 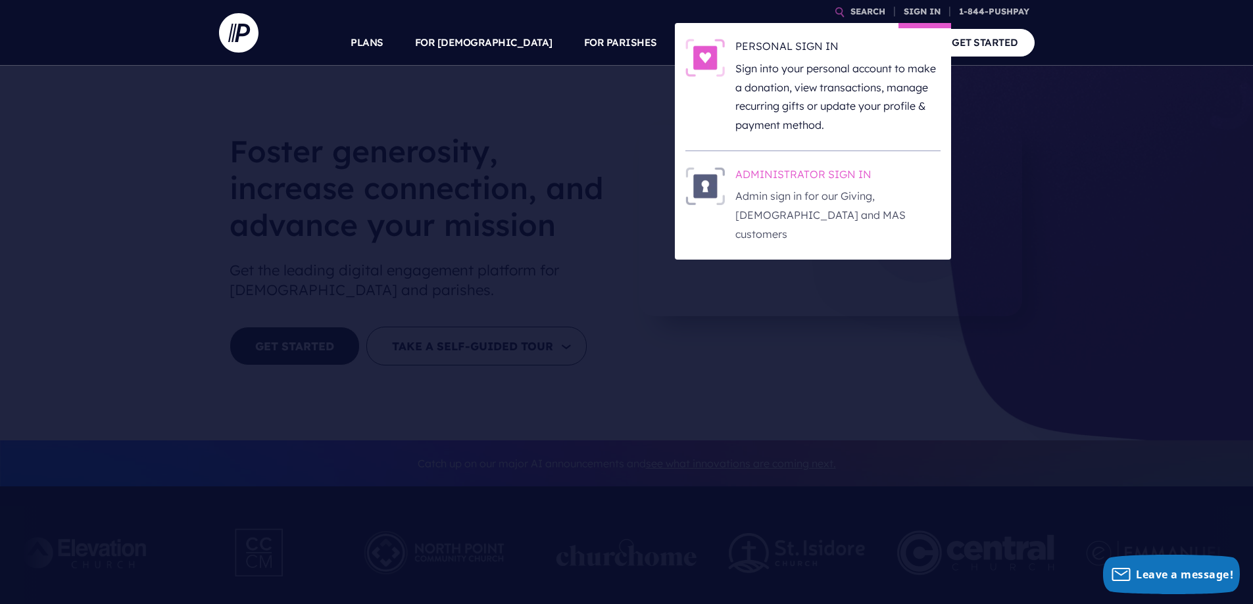 What do you see at coordinates (813, 205) in the screenshot?
I see `a: ADMINISTRATOR SIGN IN - Illustration ADMINISTRATOR SIGN IN Admin sign in for our Giving, [DEMOGRA...` at bounding box center [813, 205].